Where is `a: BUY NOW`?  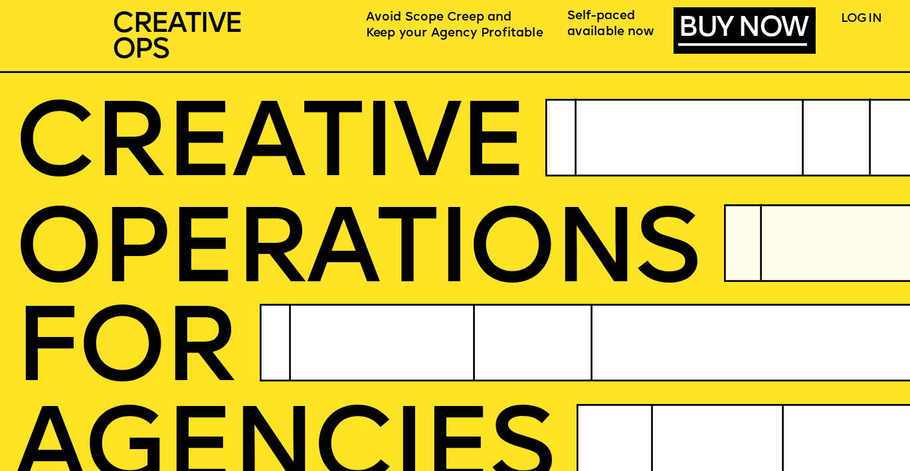 a: BUY NOW is located at coordinates (742, 31).